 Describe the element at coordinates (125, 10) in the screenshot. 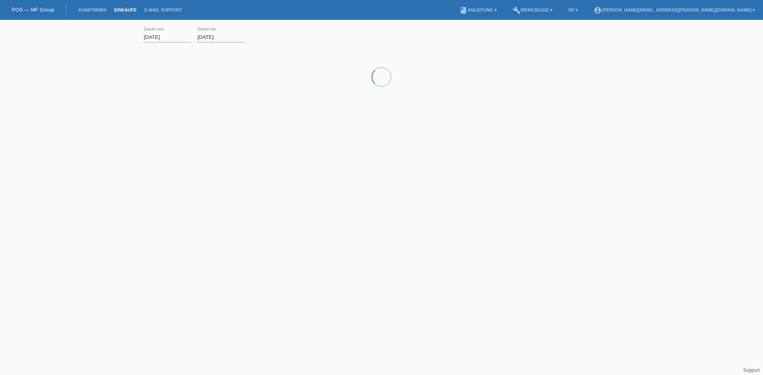

I see `a: Einkäufe` at that location.